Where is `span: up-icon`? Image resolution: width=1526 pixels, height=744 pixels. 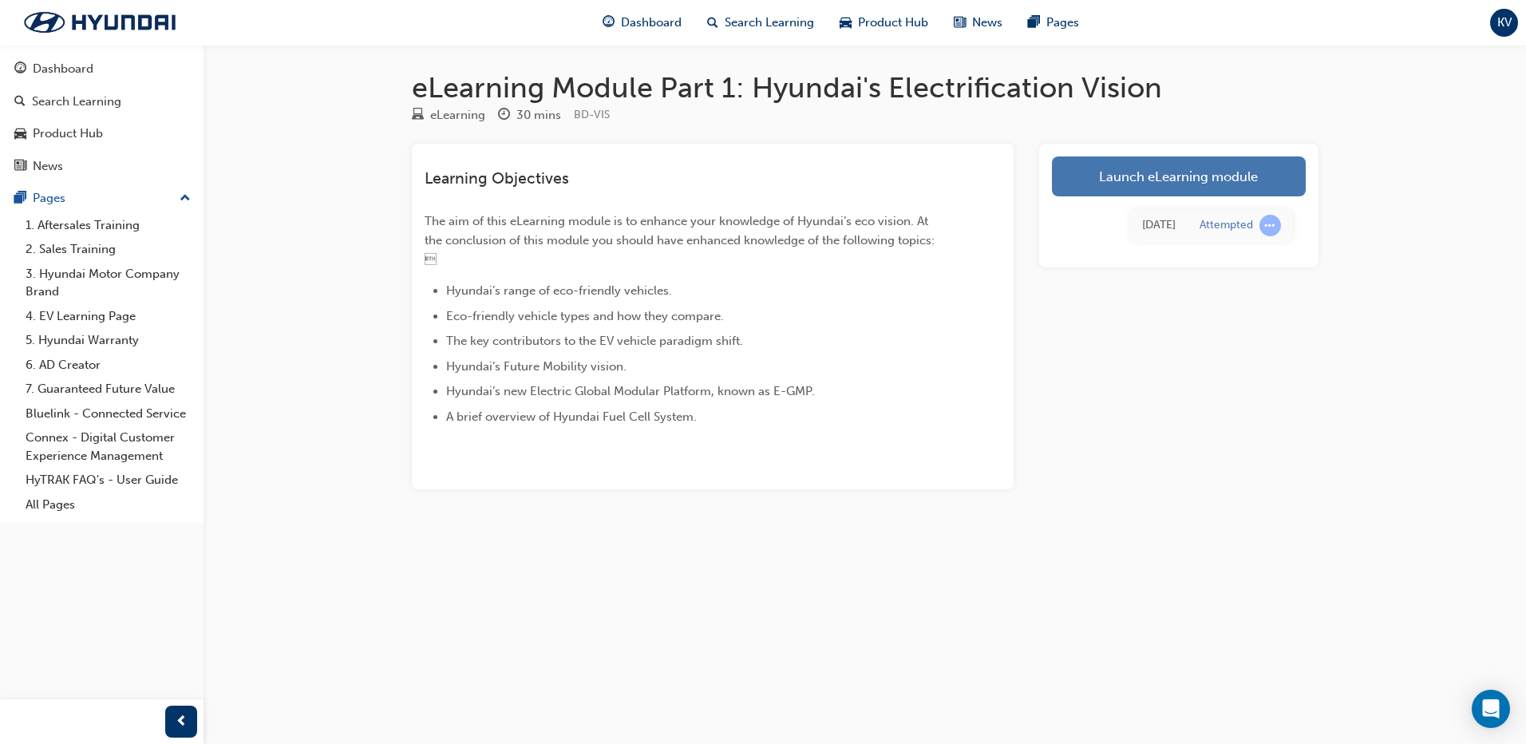
span: up-icon is located at coordinates (185, 199).